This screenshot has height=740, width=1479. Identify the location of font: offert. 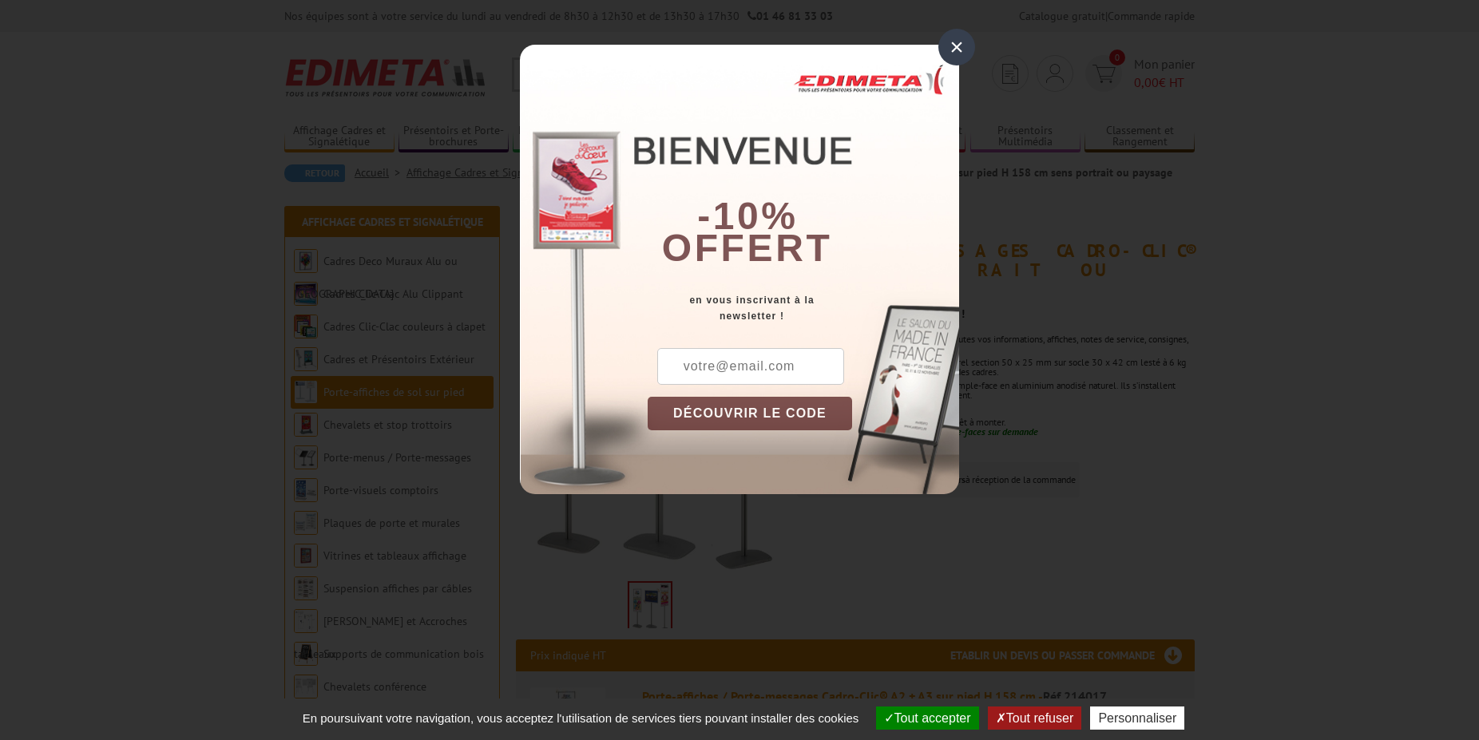
(747, 248).